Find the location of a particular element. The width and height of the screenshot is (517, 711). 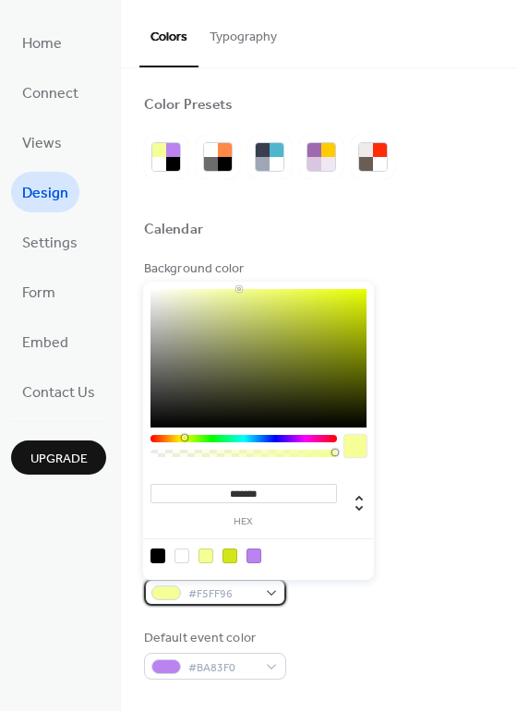

a: Embed is located at coordinates (45, 342).